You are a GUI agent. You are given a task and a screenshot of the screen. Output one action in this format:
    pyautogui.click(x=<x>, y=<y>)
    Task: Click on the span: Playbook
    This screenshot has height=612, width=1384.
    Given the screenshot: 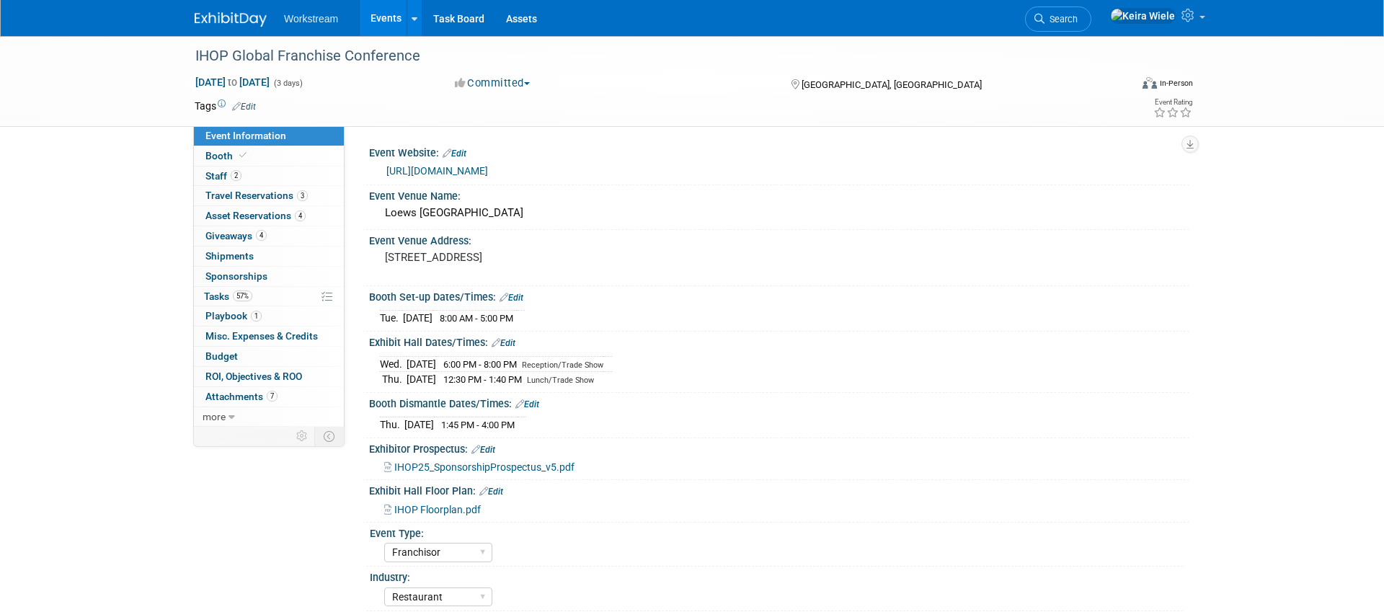 What is the action you would take?
    pyautogui.click(x=234, y=316)
    